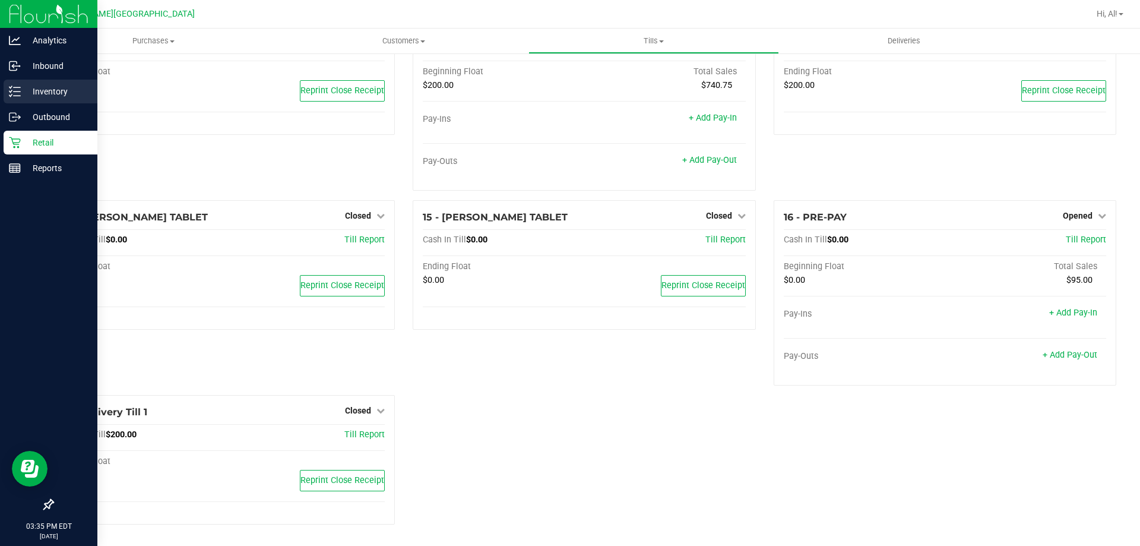 Image resolution: width=1140 pixels, height=546 pixels. I want to click on span: 17 - Delivery Till 1, so click(104, 411).